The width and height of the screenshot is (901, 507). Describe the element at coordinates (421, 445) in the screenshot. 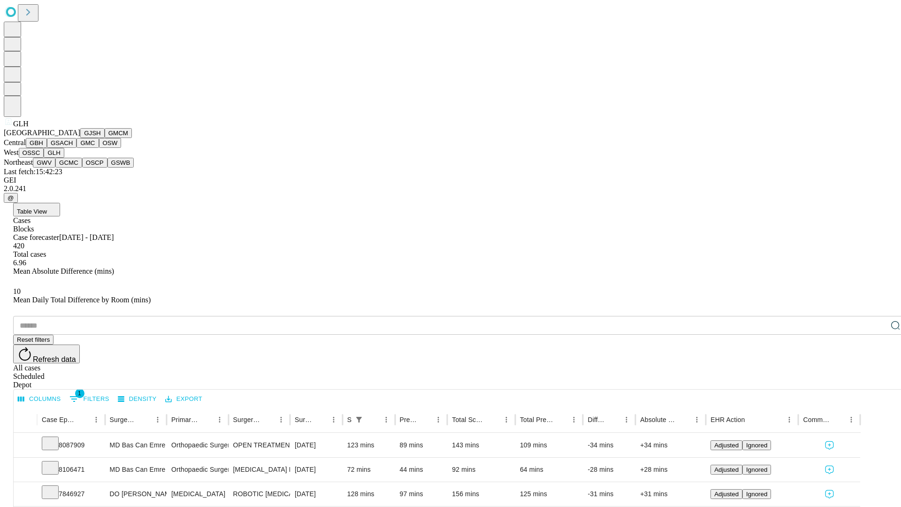

I see `div: 89 mins` at that location.